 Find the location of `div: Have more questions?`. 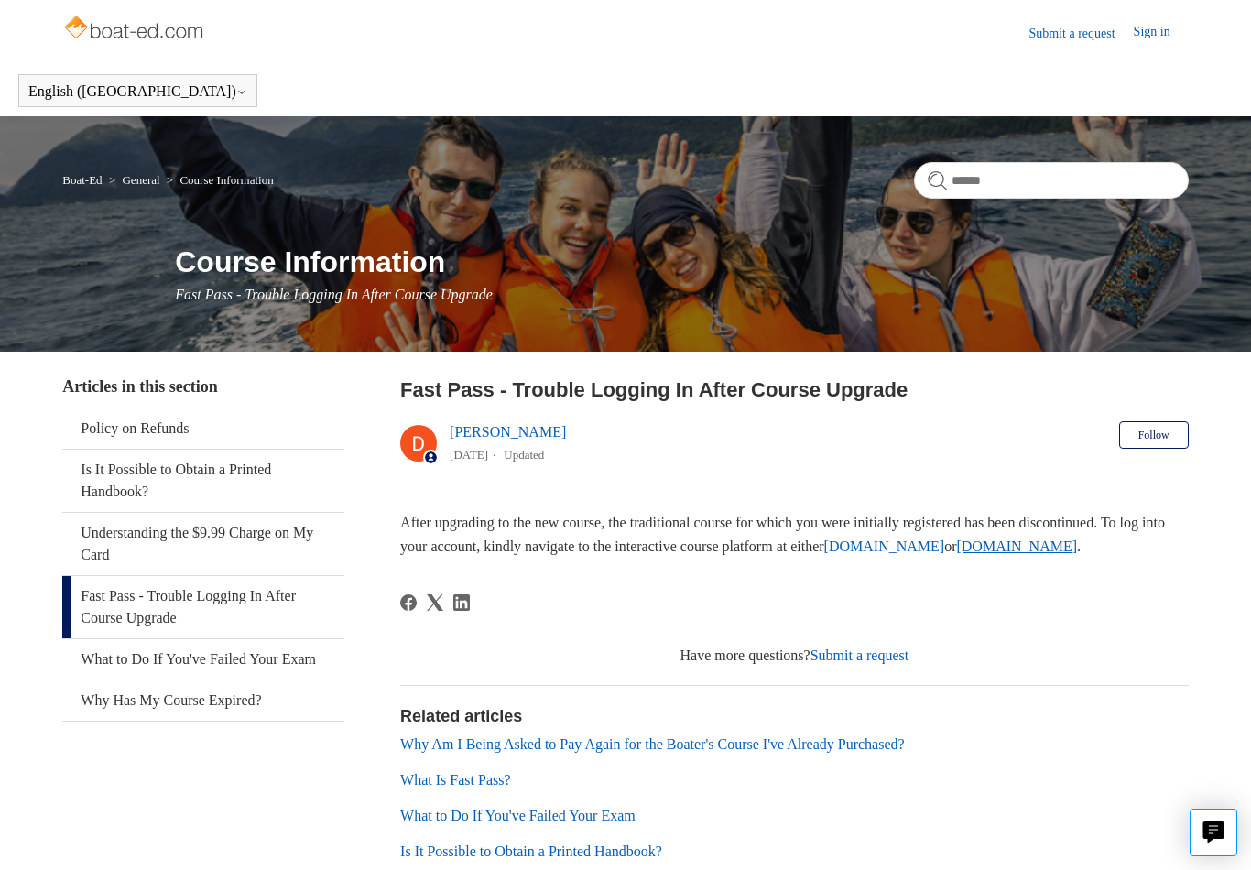

div: Have more questions? is located at coordinates (794, 656).